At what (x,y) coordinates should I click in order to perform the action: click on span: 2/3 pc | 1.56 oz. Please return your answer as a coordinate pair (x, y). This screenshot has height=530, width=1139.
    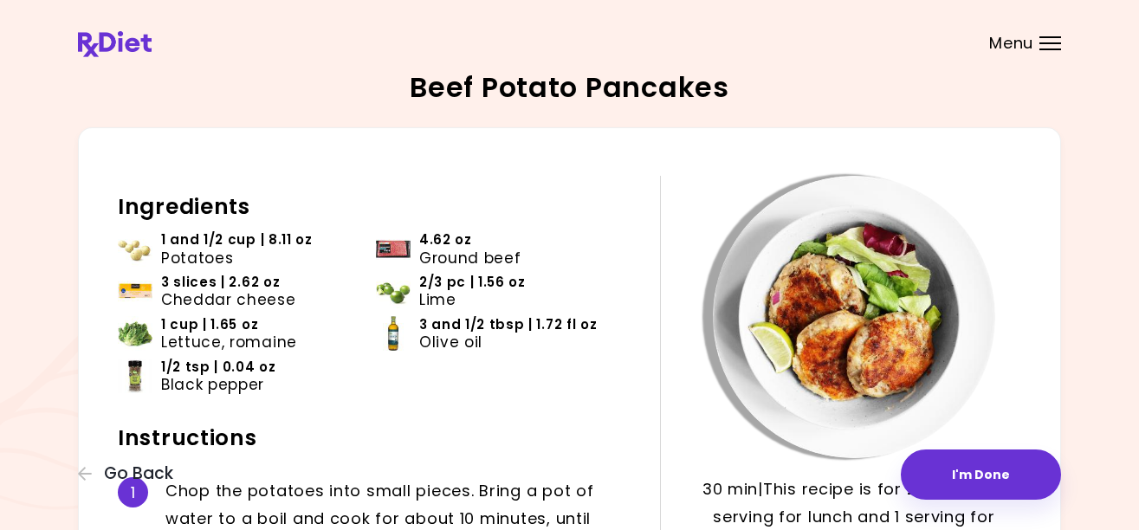
    Looking at the image, I should click on (472, 282).